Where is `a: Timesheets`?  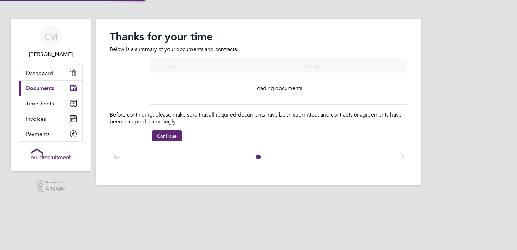
a: Timesheets is located at coordinates (51, 103).